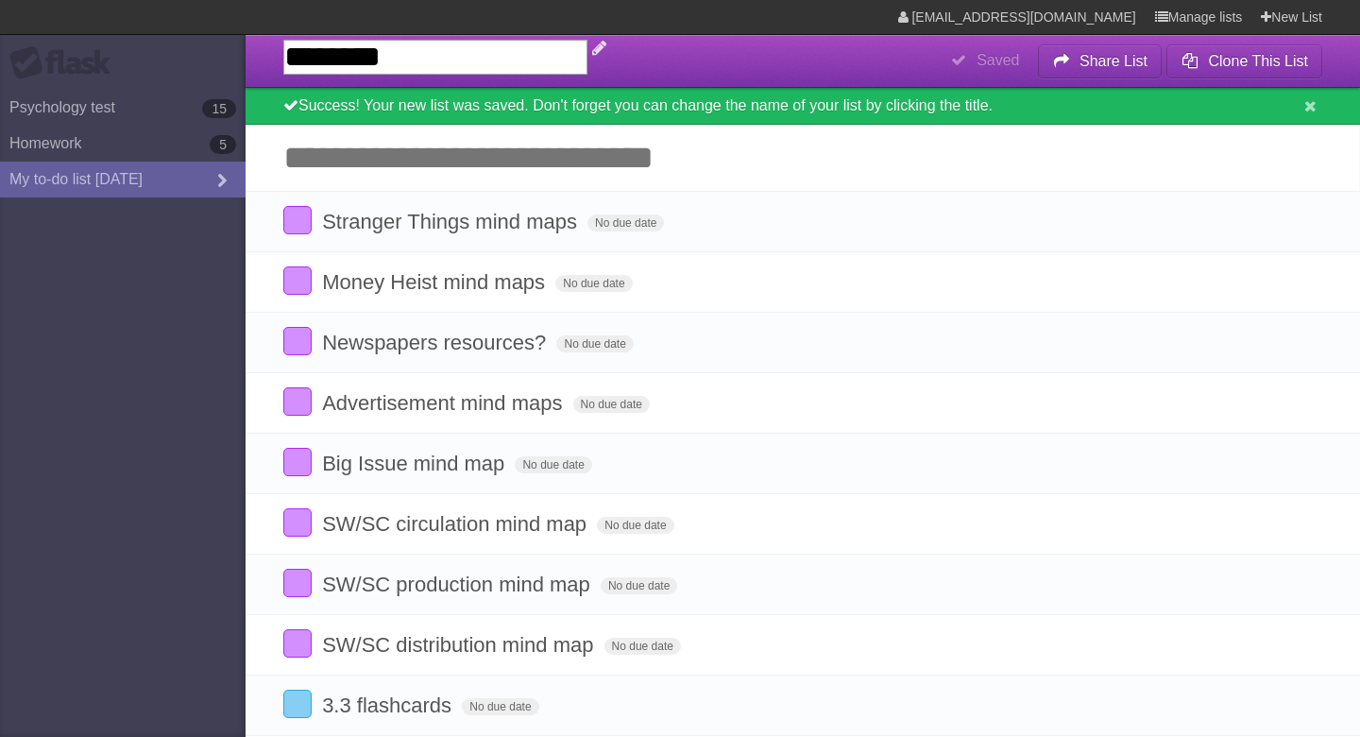 Image resolution: width=1360 pixels, height=737 pixels. What do you see at coordinates (435, 281) in the screenshot?
I see `span: Money Heist mind maps` at bounding box center [435, 281].